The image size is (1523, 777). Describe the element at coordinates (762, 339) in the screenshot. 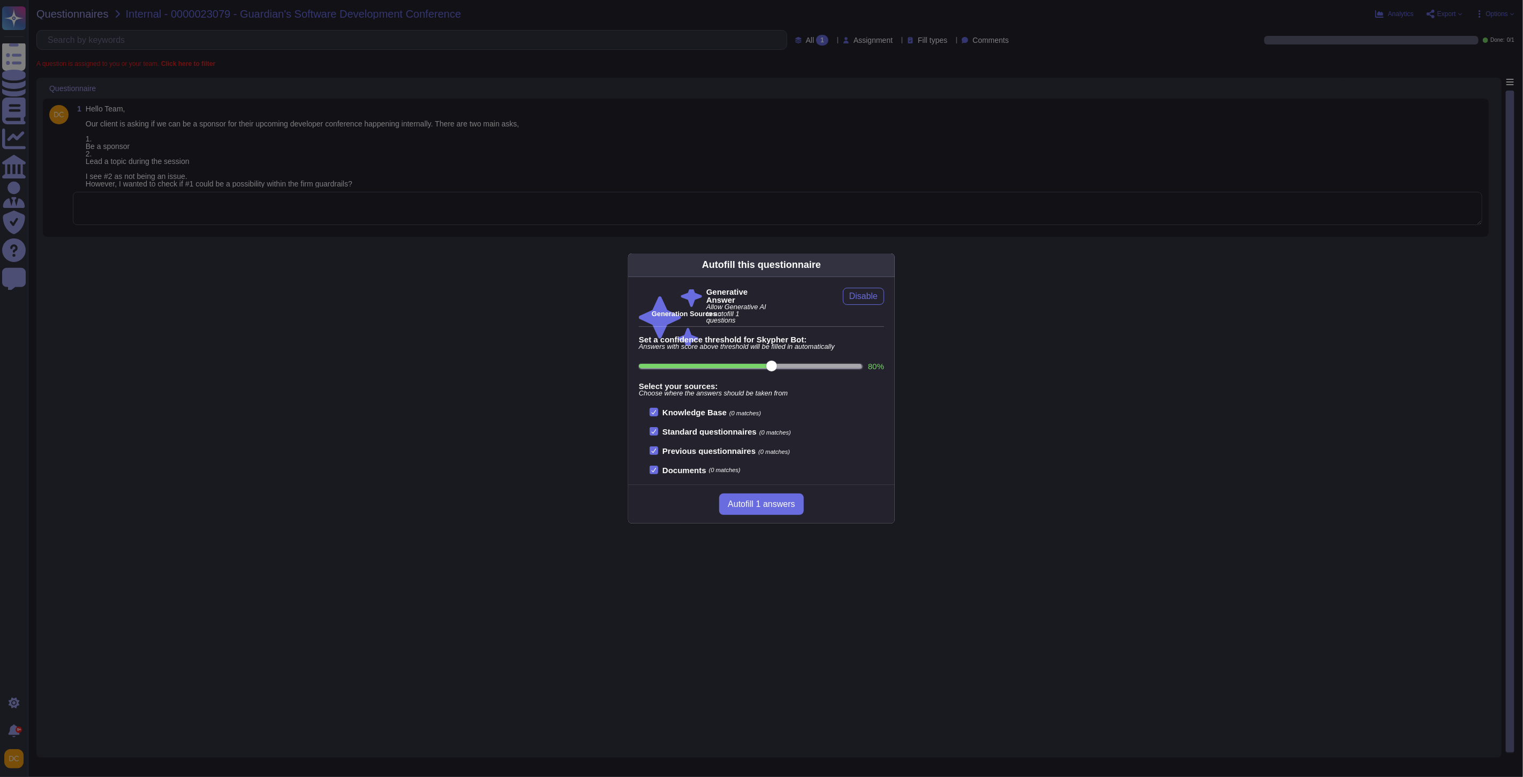

I see `b: Set a confidence threshold for Skypher Bot:` at that location.